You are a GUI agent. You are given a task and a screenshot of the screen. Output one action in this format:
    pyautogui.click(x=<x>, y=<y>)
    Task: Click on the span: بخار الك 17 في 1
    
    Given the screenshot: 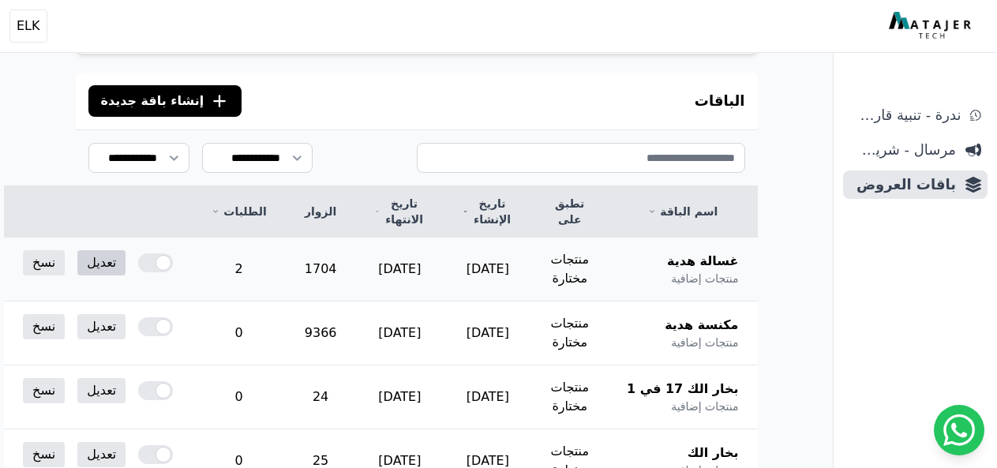 What is the action you would take?
    pyautogui.click(x=683, y=389)
    